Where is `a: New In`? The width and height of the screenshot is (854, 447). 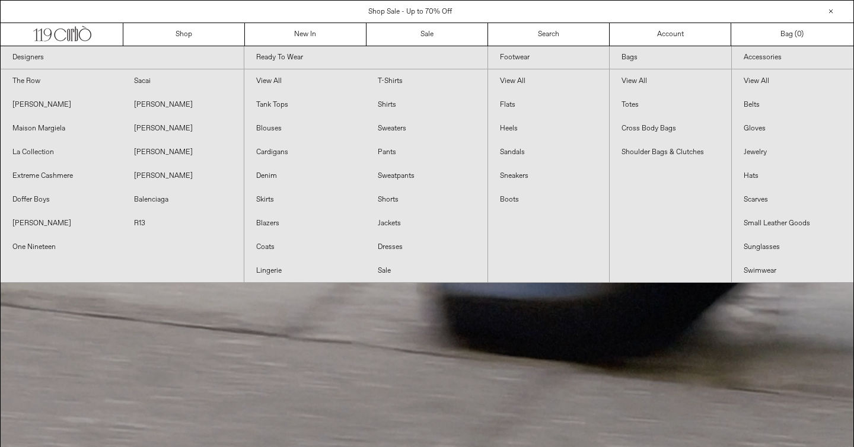 a: New In is located at coordinates (305, 34).